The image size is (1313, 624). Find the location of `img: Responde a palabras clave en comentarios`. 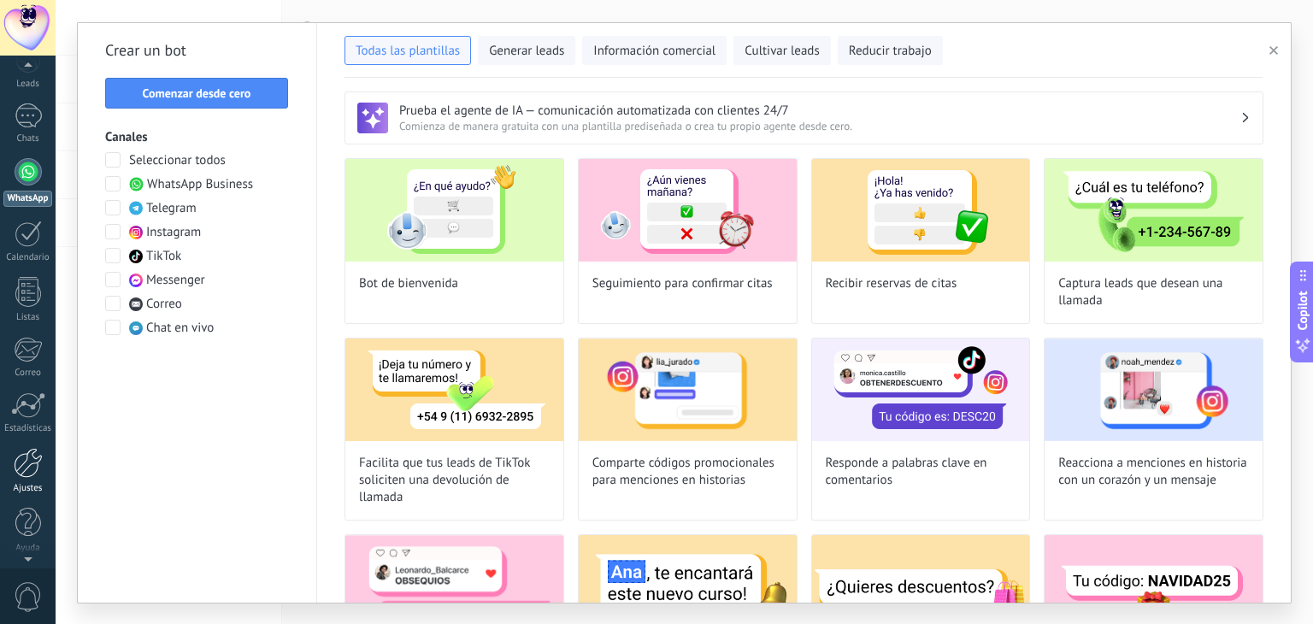

img: Responde a palabras clave en comentarios is located at coordinates (920, 390).